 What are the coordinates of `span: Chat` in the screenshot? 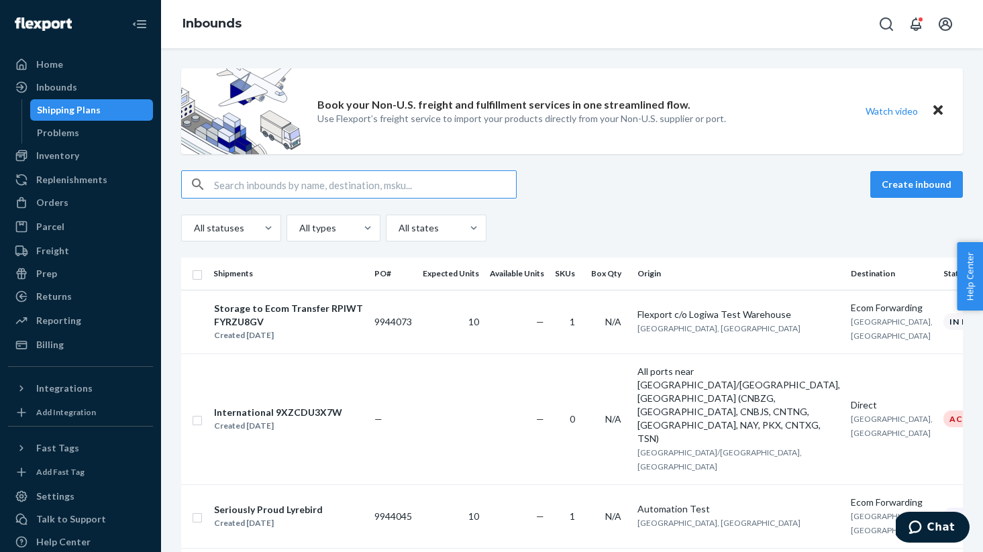 It's located at (45, 15).